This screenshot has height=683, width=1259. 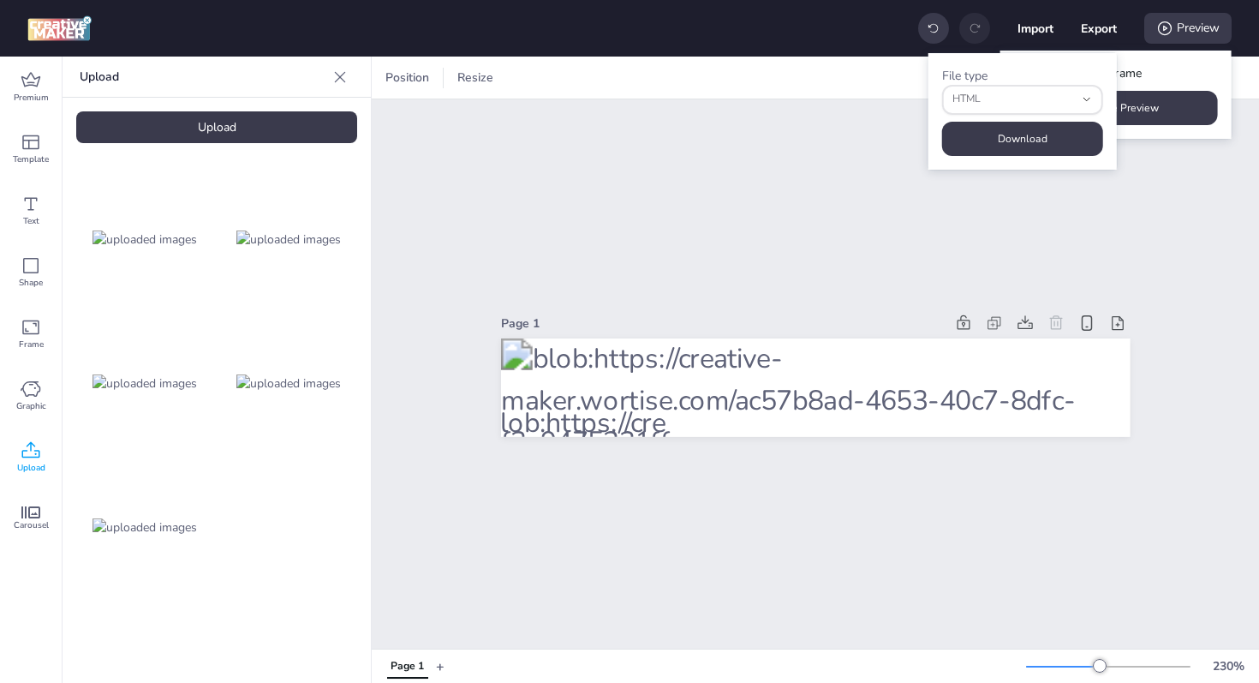 I want to click on button: Generate Preview, so click(x=1116, y=108).